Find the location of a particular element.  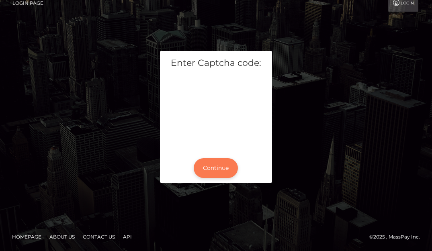

a: Contact Us is located at coordinates (99, 236).